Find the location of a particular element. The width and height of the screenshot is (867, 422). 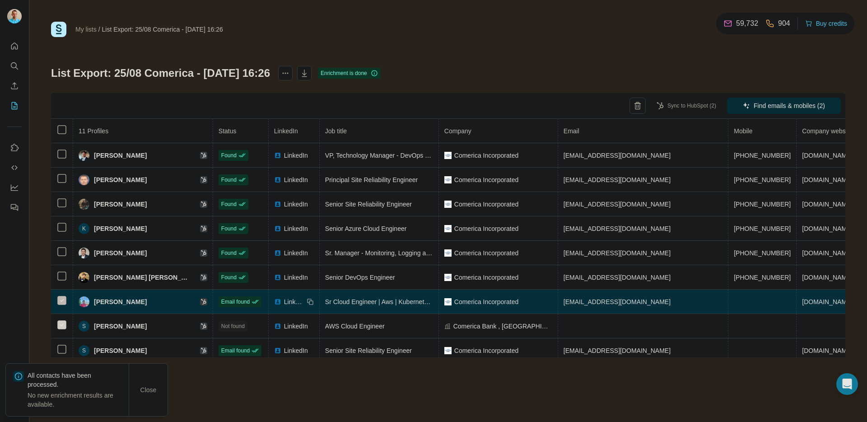

img: Surfe Logo is located at coordinates (59, 29).